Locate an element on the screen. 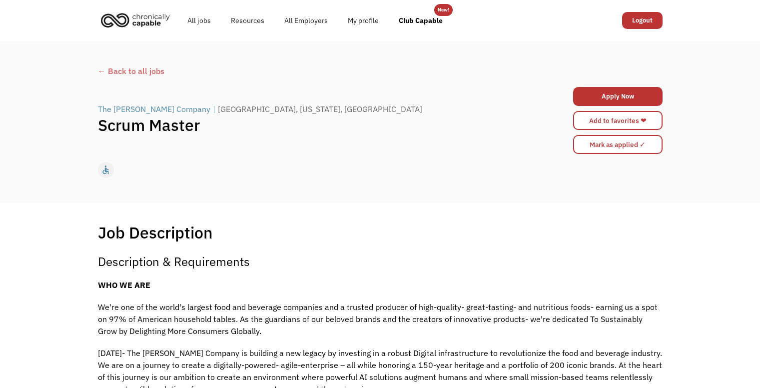  a: Club Capable is located at coordinates (421, 20).